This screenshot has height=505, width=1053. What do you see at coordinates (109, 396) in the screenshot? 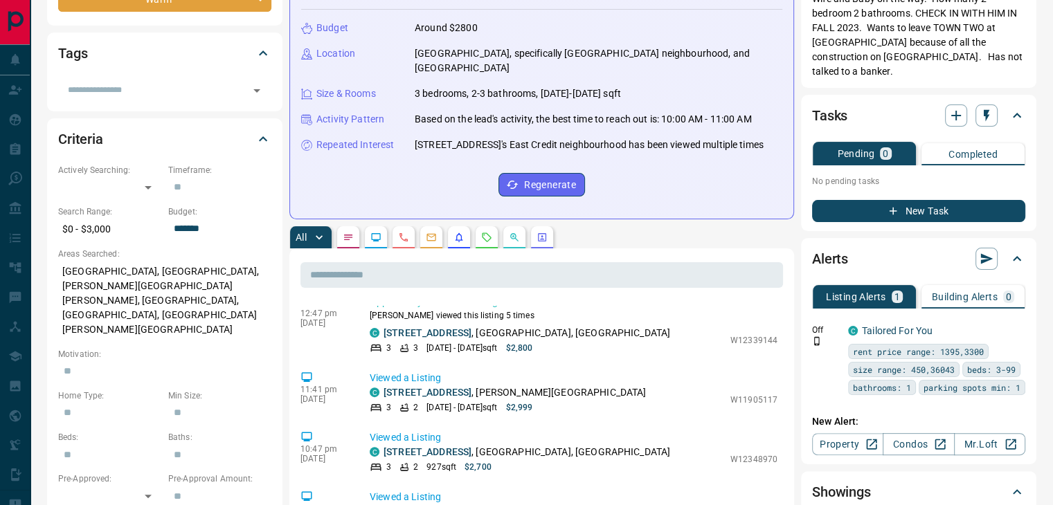
I see `p: Home Type:` at bounding box center [109, 396].